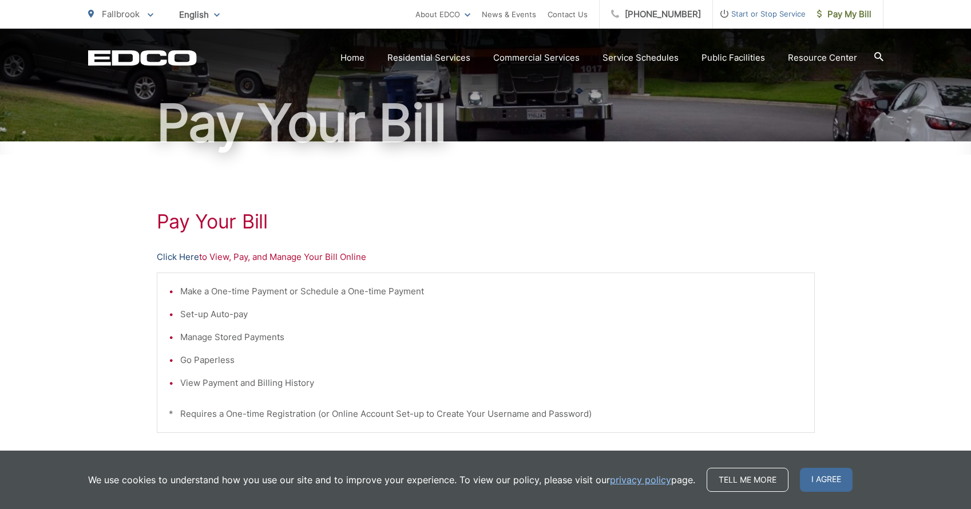 The width and height of the screenshot is (971, 509). What do you see at coordinates (826, 480) in the screenshot?
I see `span: I agree` at bounding box center [826, 480].